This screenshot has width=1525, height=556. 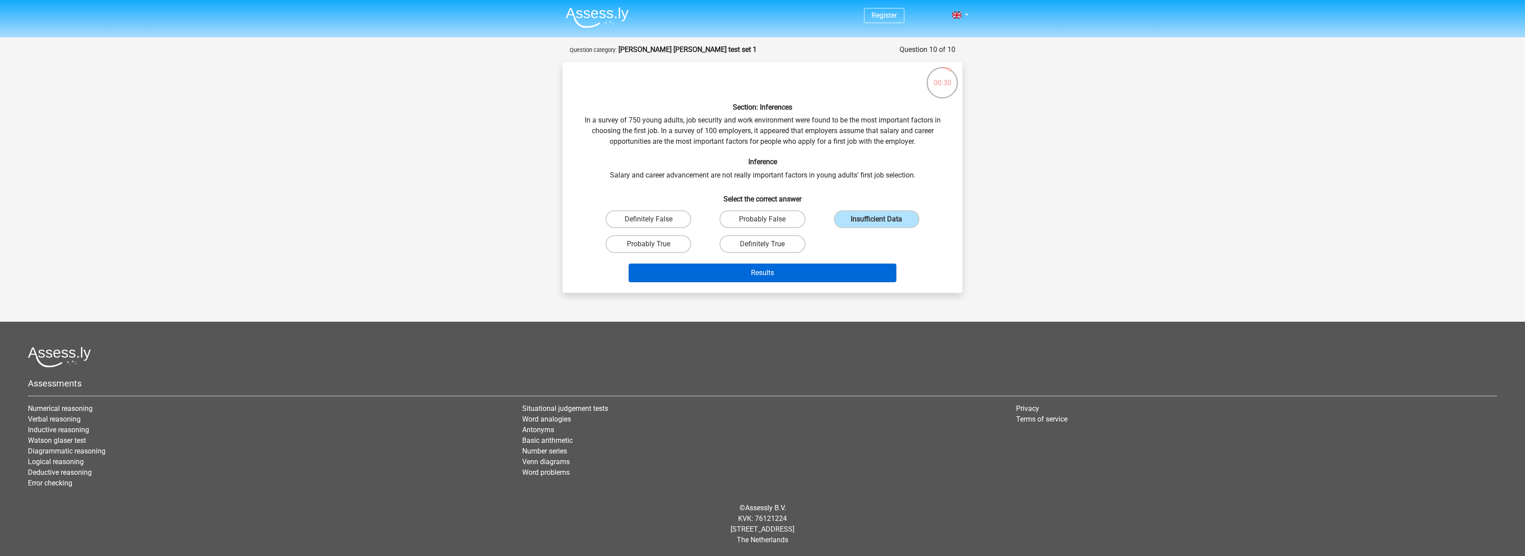 What do you see at coordinates (547, 419) in the screenshot?
I see `a: Word analogies` at bounding box center [547, 419].